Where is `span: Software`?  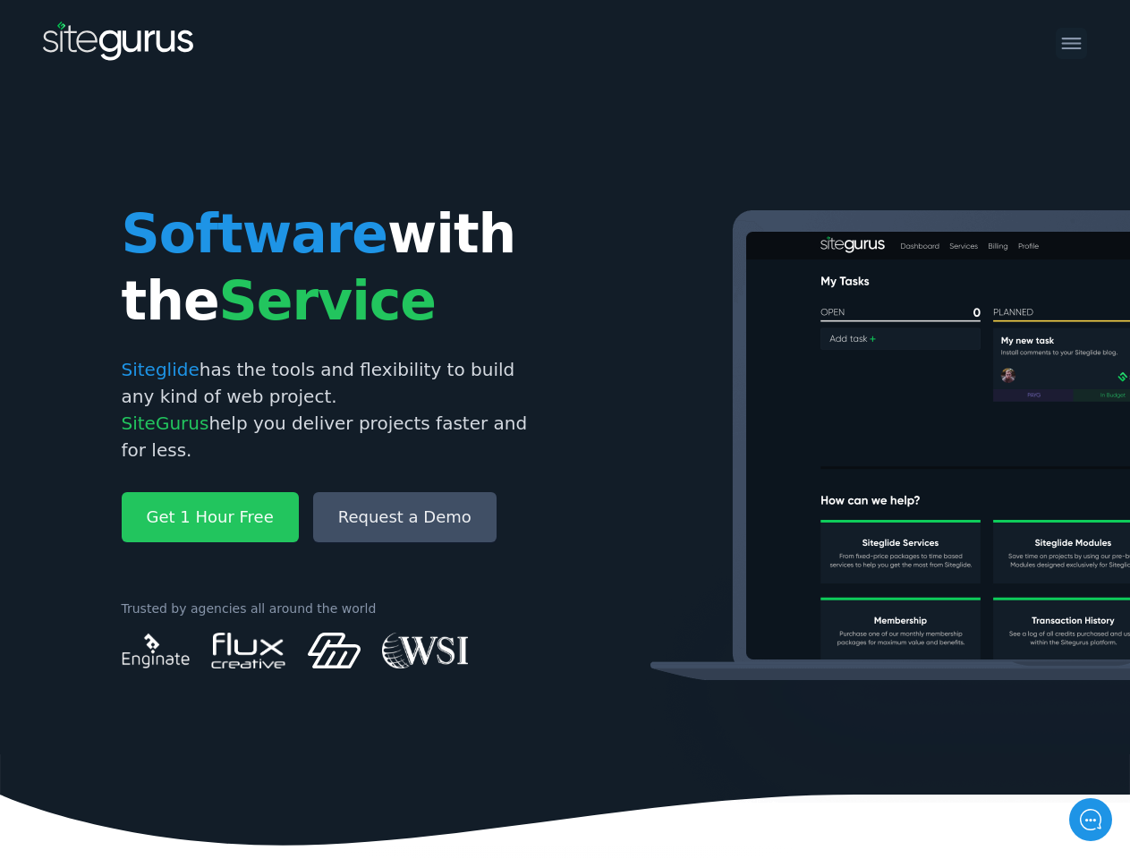 span: Software is located at coordinates (254, 234).